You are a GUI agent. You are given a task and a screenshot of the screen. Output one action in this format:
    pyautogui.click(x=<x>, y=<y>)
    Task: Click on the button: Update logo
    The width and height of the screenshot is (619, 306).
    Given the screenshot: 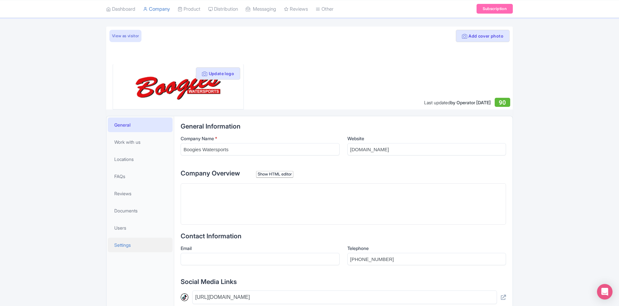 What is the action you would take?
    pyautogui.click(x=218, y=73)
    